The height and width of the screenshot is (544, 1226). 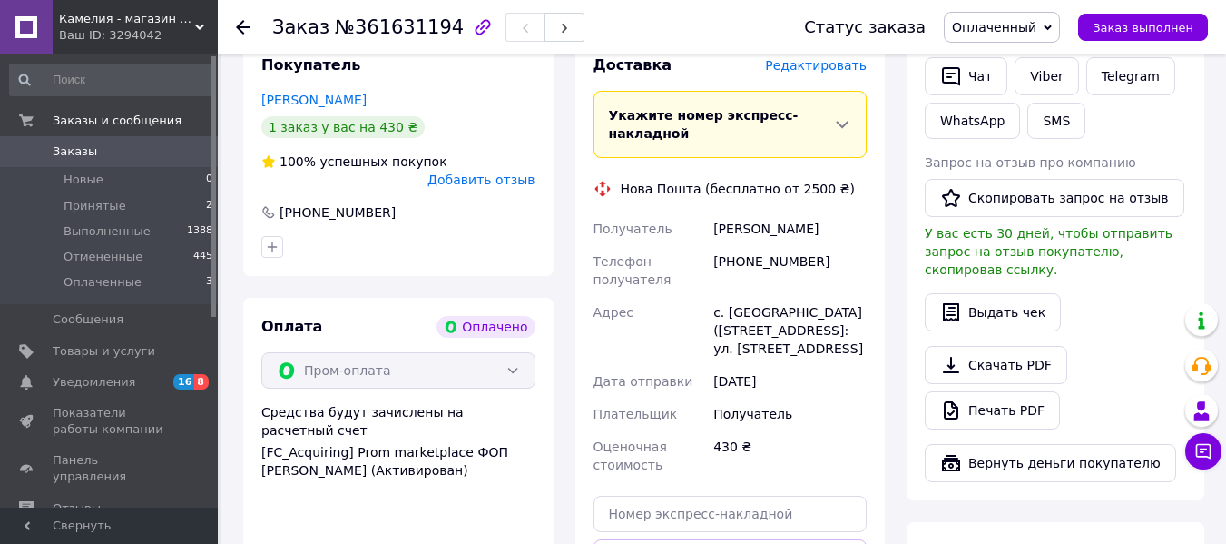 What do you see at coordinates (1046, 76) in the screenshot?
I see `a: Viber` at bounding box center [1046, 76].